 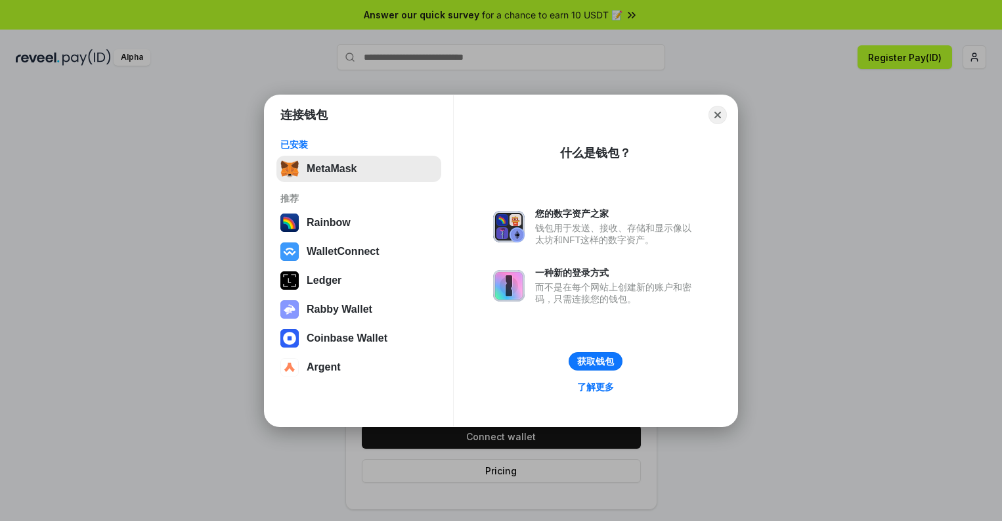 What do you see at coordinates (358, 198) in the screenshot?
I see `div: 推荐` at bounding box center [358, 198].